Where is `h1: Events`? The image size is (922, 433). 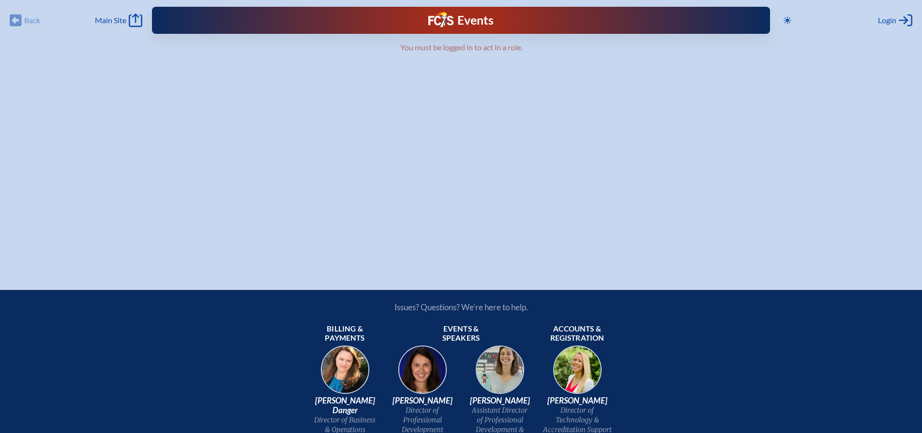
h1: Events is located at coordinates (475, 20).